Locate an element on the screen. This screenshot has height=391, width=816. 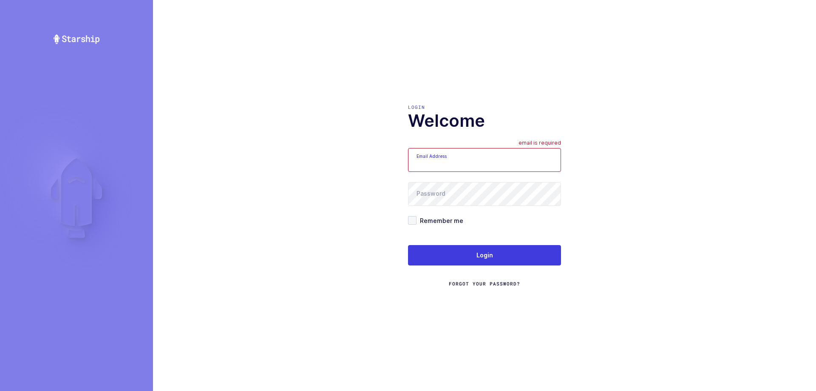
input: Password is located at coordinates (485, 194).